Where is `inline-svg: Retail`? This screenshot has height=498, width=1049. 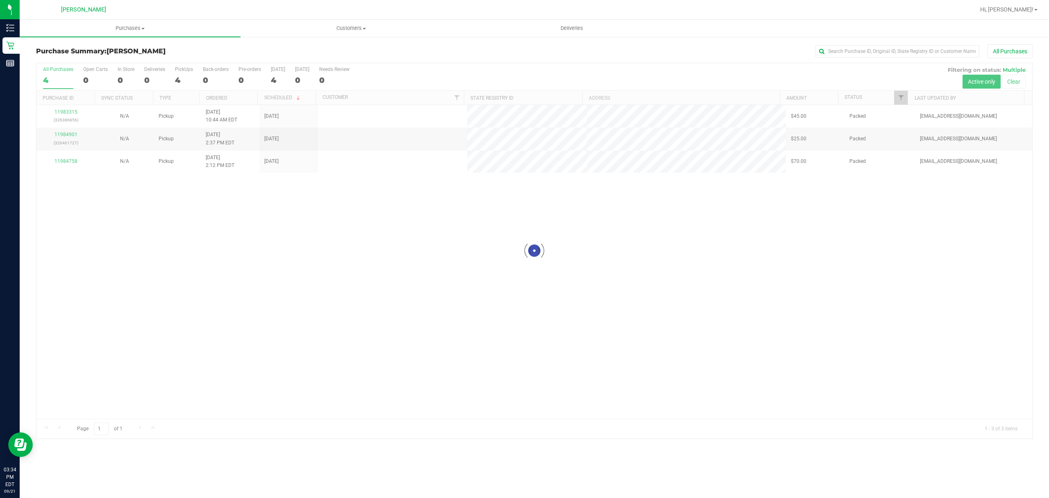
inline-svg: Retail is located at coordinates (10, 45).